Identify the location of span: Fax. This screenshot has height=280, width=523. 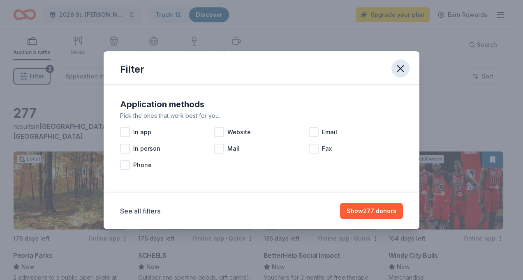
(327, 149).